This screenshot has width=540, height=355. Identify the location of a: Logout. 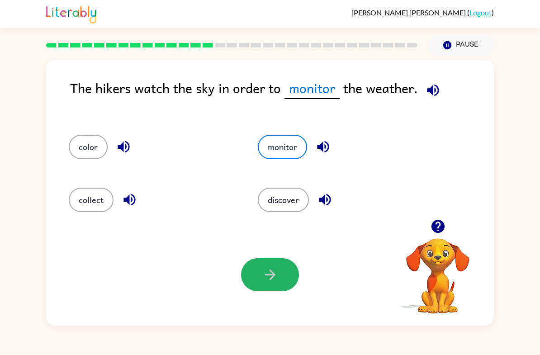
(480, 12).